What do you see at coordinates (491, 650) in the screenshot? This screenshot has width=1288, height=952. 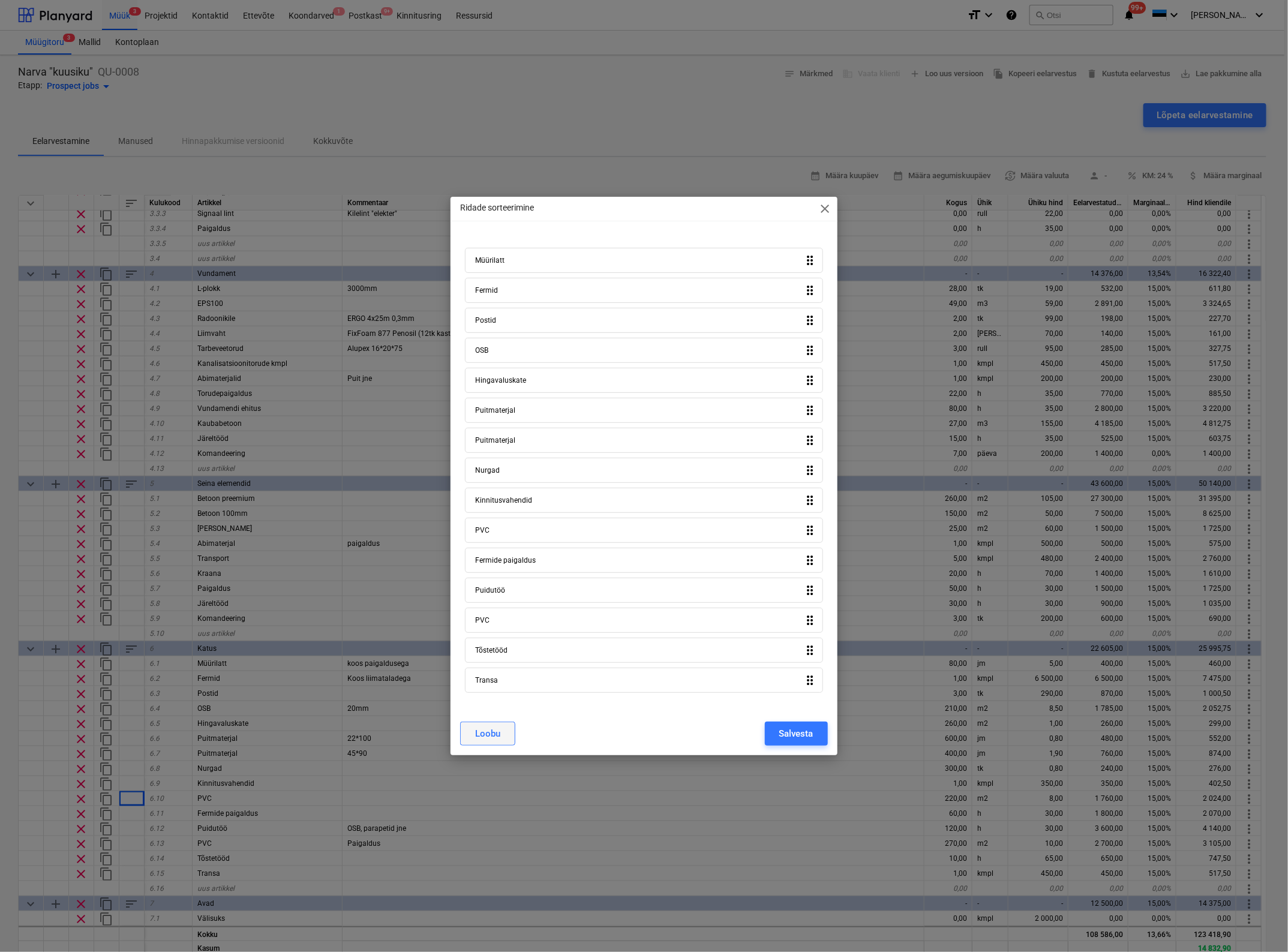 I see `div: Tõstetööd` at bounding box center [491, 650].